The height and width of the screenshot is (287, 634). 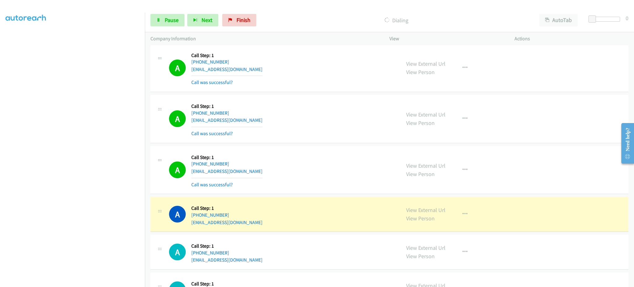 What do you see at coordinates (171, 20) in the screenshot?
I see `span: Pause` at bounding box center [171, 20].